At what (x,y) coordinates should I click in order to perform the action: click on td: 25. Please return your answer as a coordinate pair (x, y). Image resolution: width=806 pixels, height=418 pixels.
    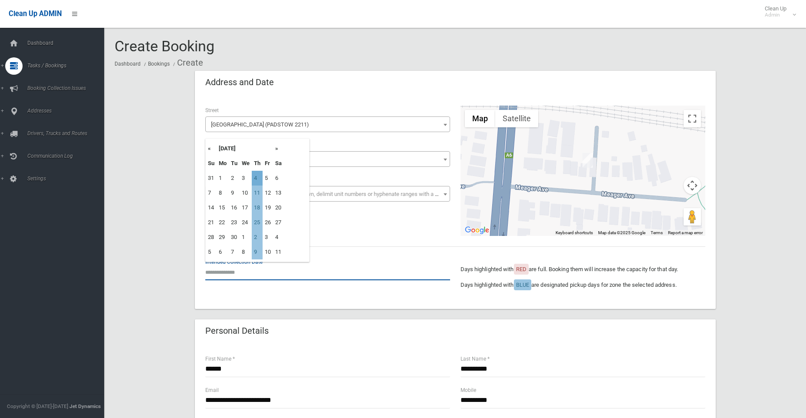
    Looking at the image, I should click on (257, 222).